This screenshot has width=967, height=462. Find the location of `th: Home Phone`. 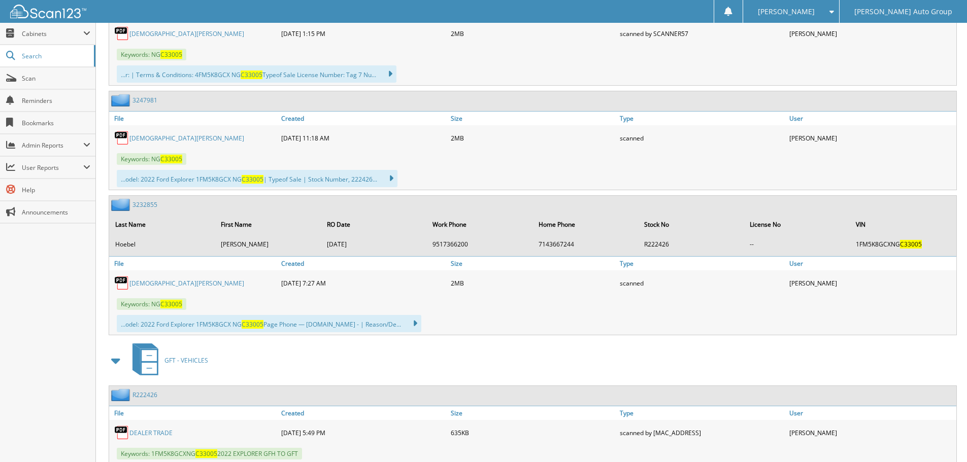

th: Home Phone is located at coordinates (586, 224).